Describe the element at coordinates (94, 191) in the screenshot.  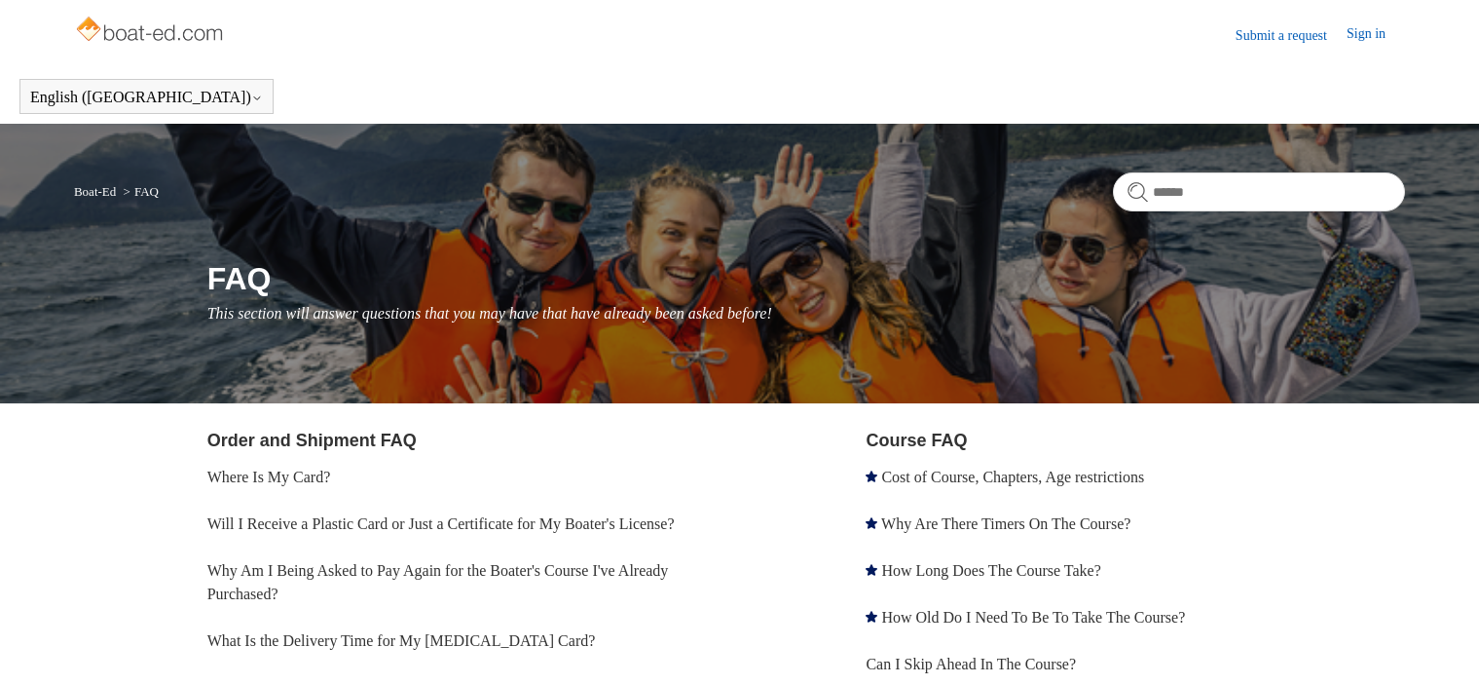
I see `a: Boat-Ed` at that location.